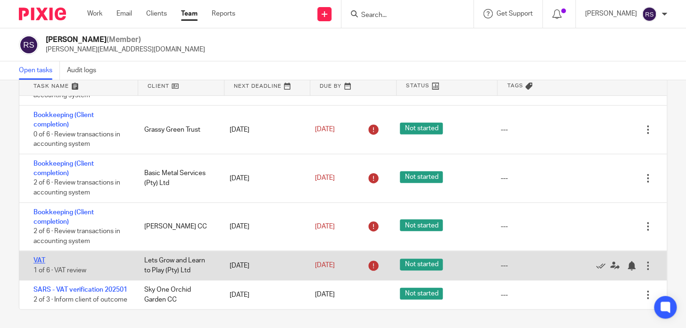 This screenshot has width=686, height=328. What do you see at coordinates (514, 14) in the screenshot?
I see `span: Get Support` at bounding box center [514, 14].